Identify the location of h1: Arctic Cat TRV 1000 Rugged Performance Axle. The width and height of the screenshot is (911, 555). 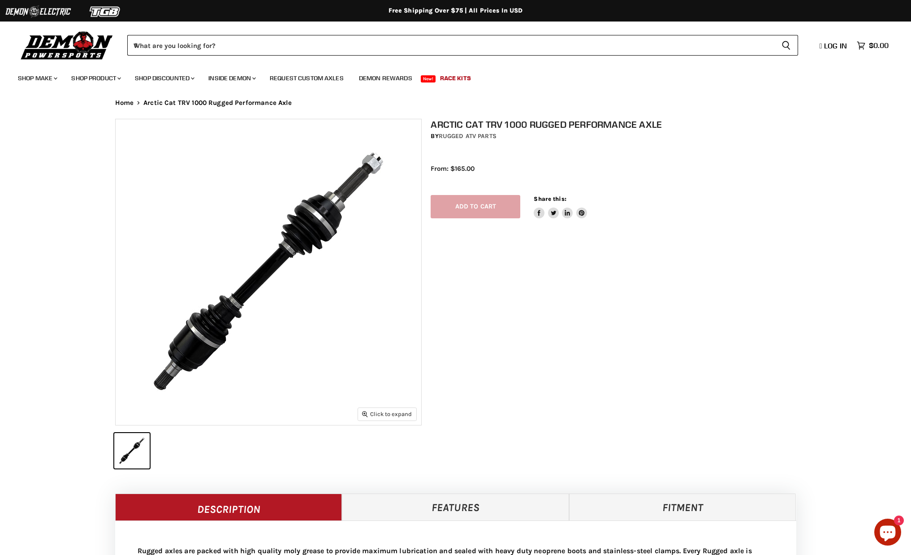
(618, 124).